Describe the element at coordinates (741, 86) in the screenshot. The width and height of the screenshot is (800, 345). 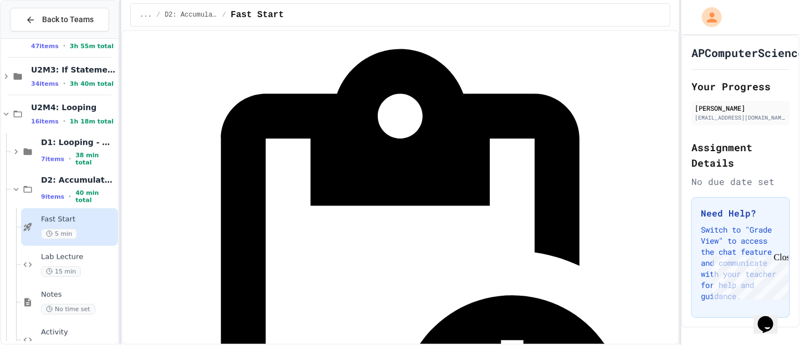
I see `h2: Your Progress` at that location.